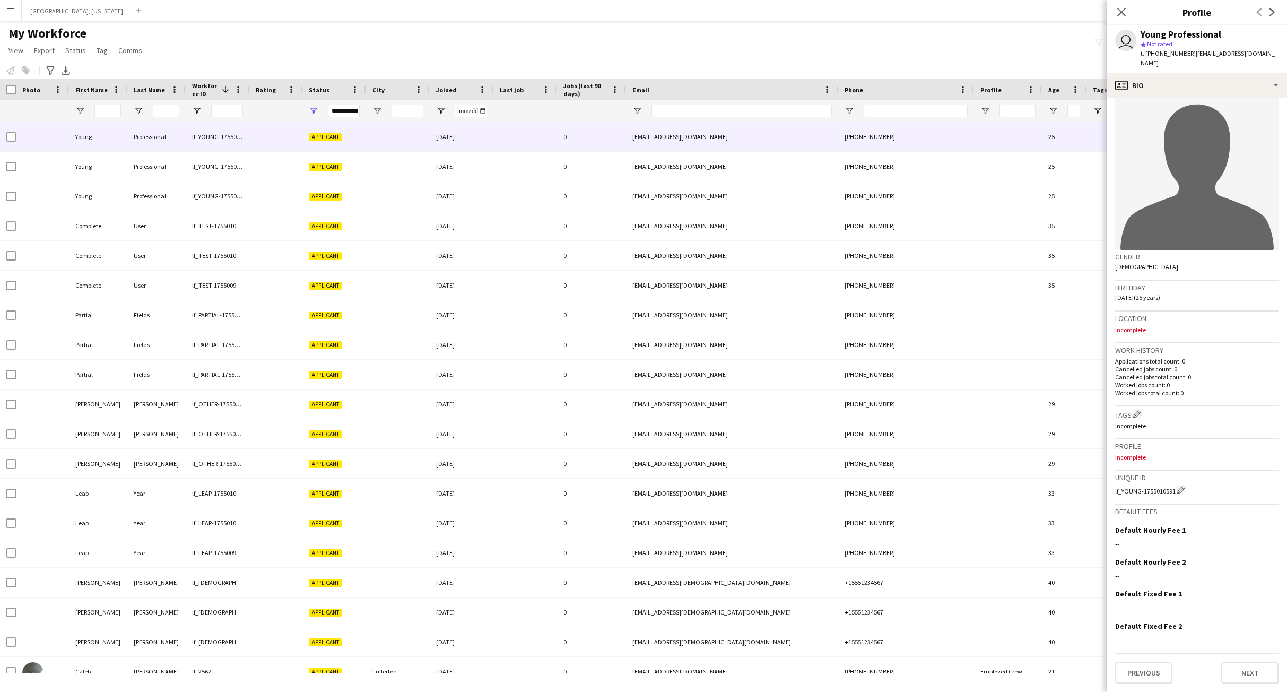  What do you see at coordinates (1197, 288) in the screenshot?
I see `h3: Birthday` at bounding box center [1197, 288].